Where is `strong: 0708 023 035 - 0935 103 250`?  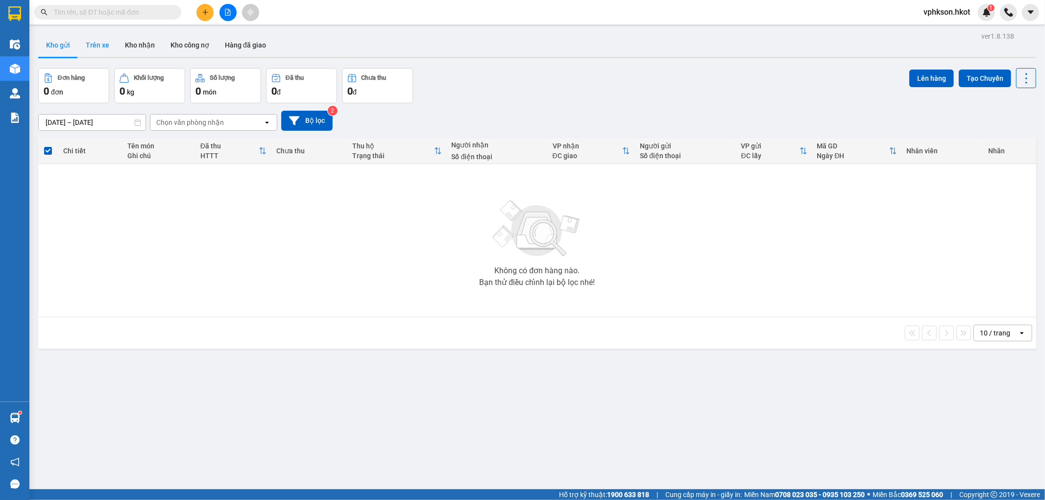 strong: 0708 023 035 - 0935 103 250 is located at coordinates (820, 495).